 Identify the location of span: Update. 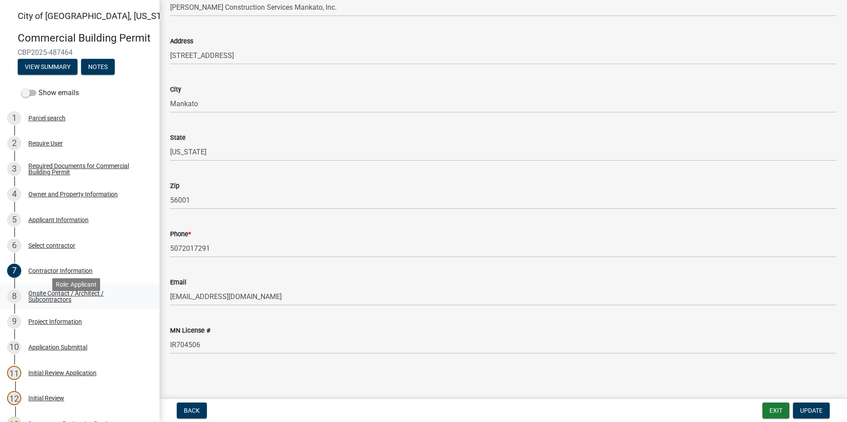
(811, 411).